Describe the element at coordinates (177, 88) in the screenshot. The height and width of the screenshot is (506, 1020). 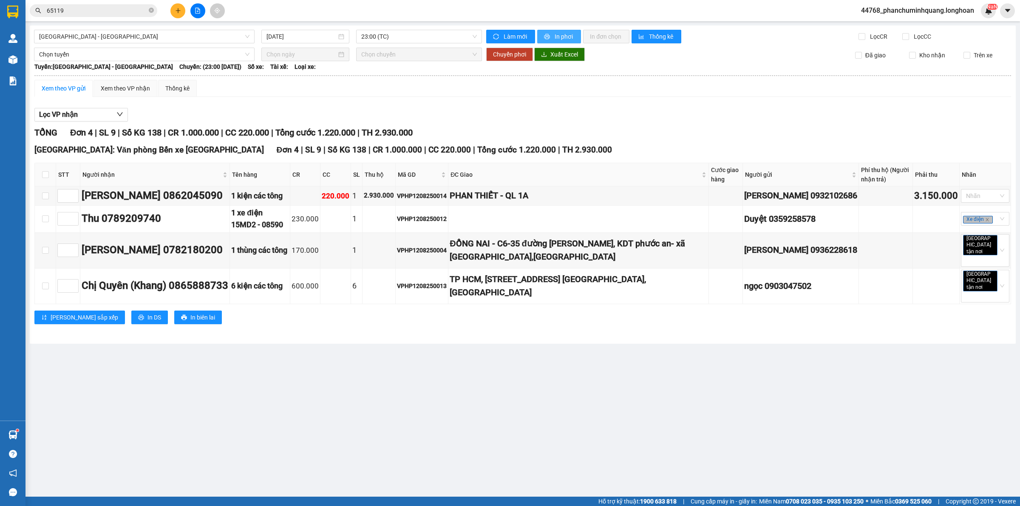
I see `div: Thống kê` at that location.